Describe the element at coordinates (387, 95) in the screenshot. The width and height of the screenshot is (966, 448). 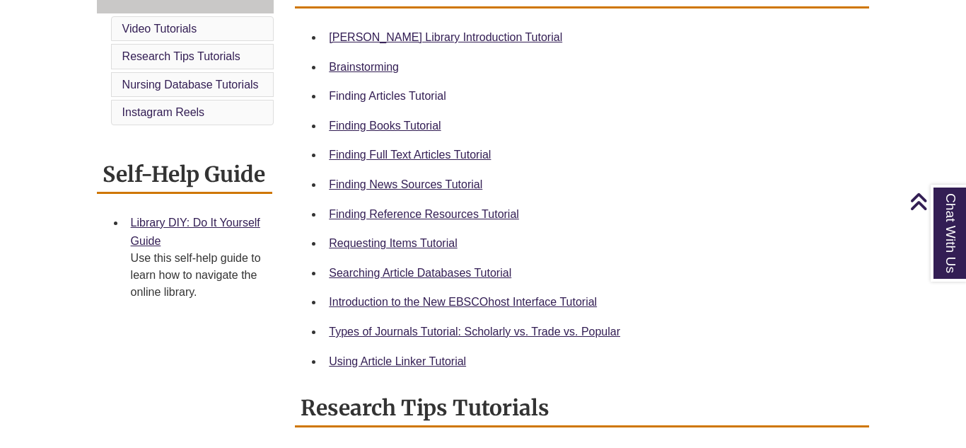
I see `a: Finding Articles Tutorial` at that location.